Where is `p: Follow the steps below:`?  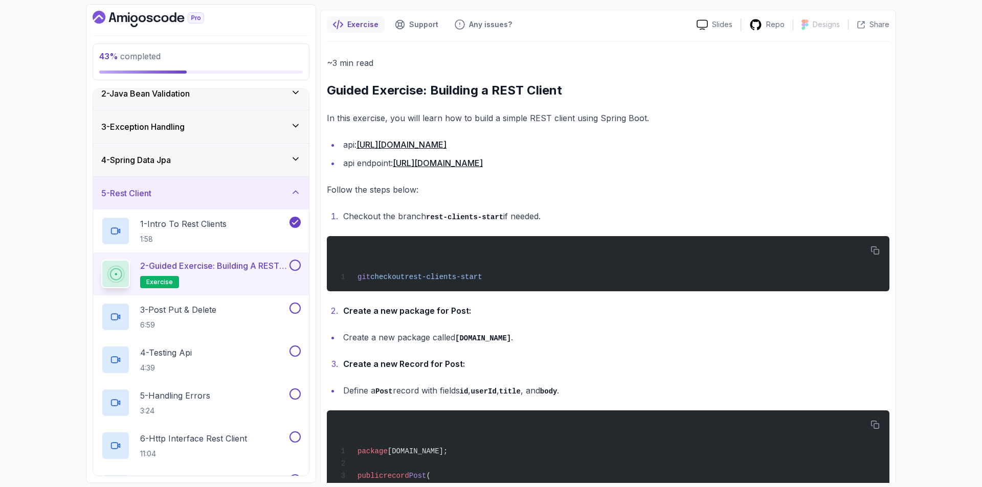 p: Follow the steps below: is located at coordinates (608, 190).